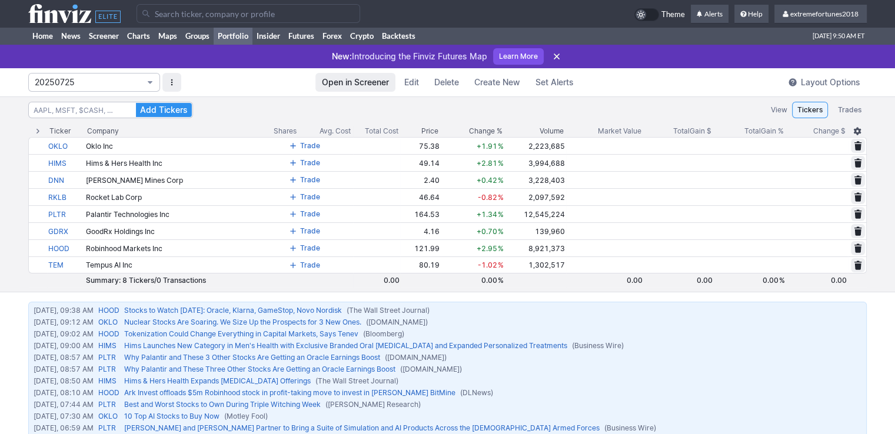 This screenshot has width=895, height=434. Describe the element at coordinates (60, 131) in the screenshot. I see `div: Ticker` at that location.